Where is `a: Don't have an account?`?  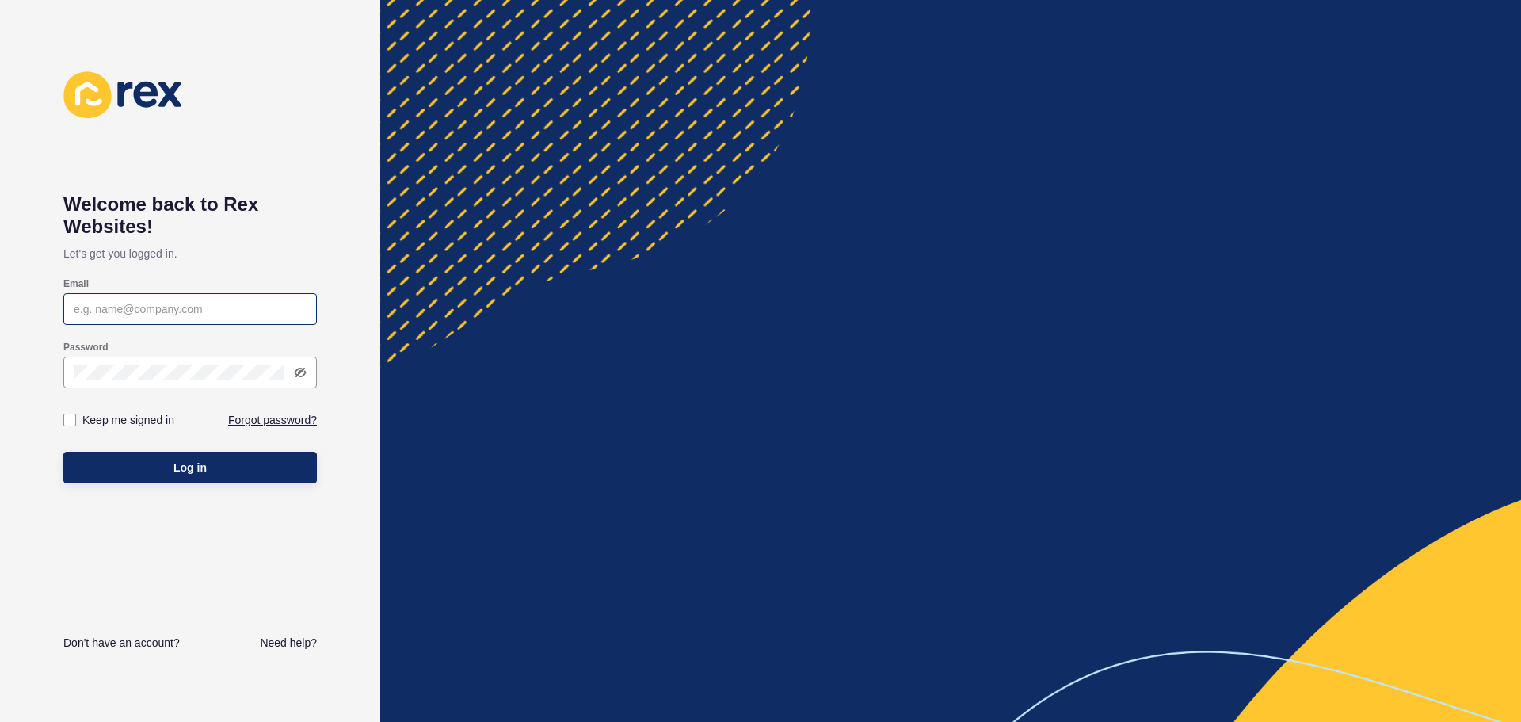 a: Don't have an account? is located at coordinates (121, 642).